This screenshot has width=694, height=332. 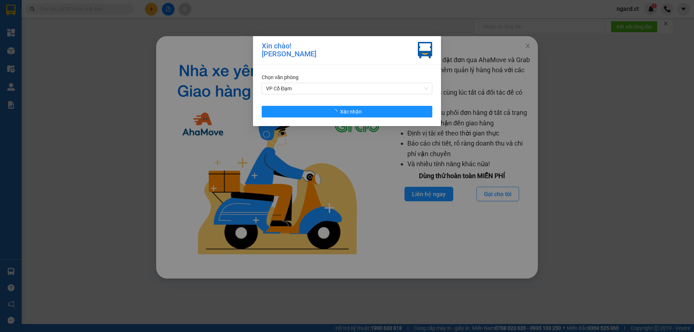 I want to click on div: Chọn văn phòng, so click(x=347, y=77).